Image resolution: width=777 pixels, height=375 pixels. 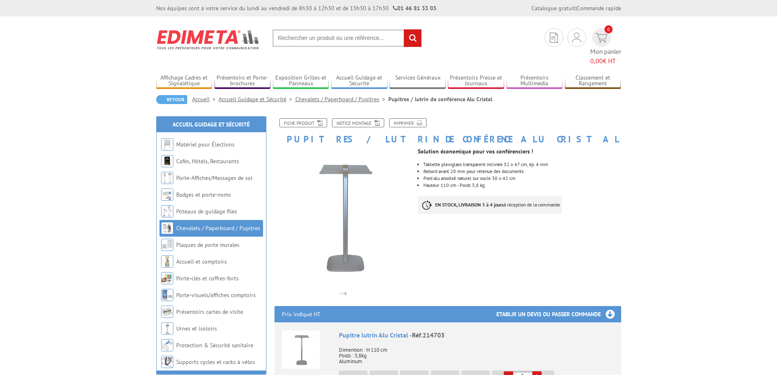 What do you see at coordinates (215, 362) in the screenshot?
I see `a: Supports cycles et racks à vélos` at bounding box center [215, 362].